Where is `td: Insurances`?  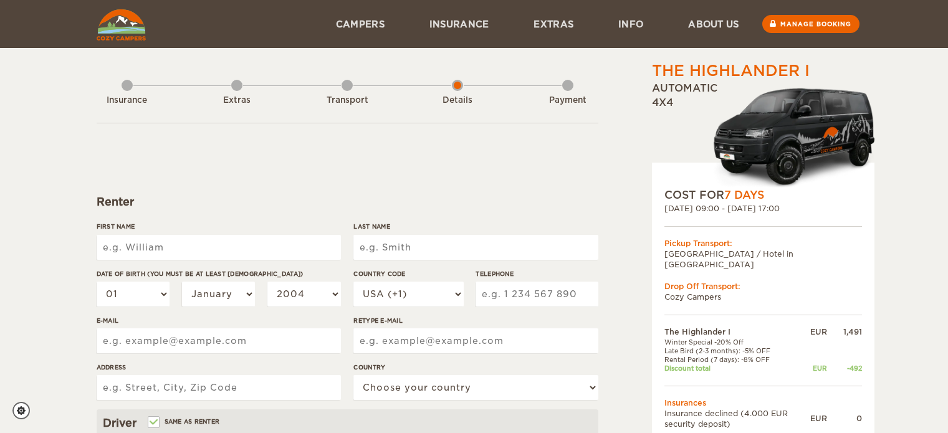
td: Insurances is located at coordinates (763, 402).